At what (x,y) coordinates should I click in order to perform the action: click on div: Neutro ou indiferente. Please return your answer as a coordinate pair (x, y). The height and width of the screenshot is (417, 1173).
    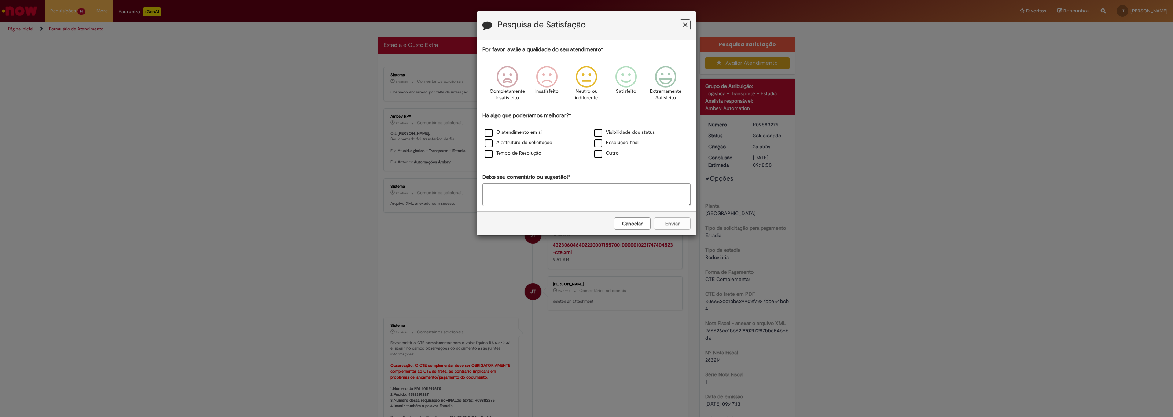
    Looking at the image, I should click on (587, 85).